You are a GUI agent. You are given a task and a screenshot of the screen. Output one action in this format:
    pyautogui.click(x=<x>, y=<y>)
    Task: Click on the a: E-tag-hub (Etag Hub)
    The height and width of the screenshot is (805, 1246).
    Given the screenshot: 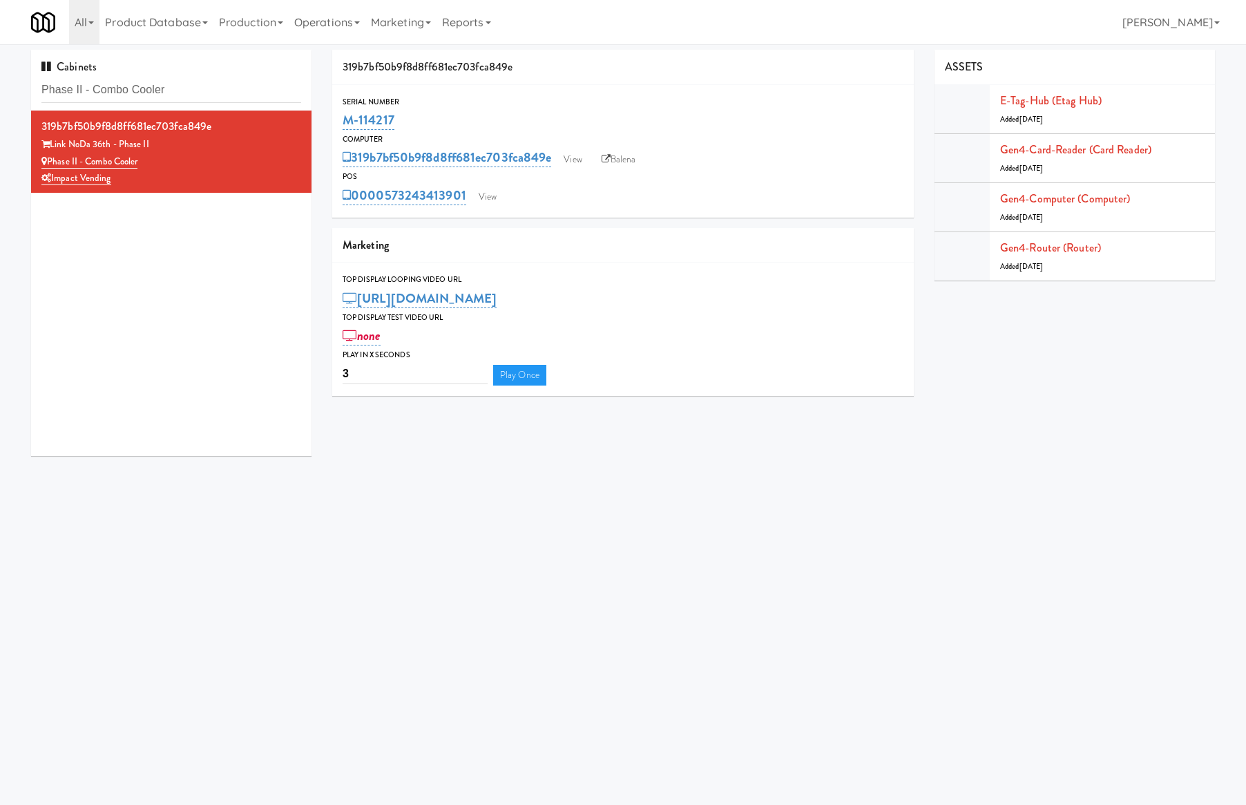 What is the action you would take?
    pyautogui.click(x=1051, y=100)
    